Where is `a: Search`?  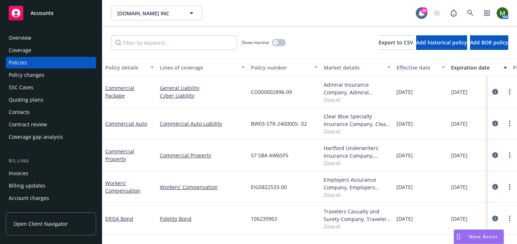
a: Search is located at coordinates (470, 13).